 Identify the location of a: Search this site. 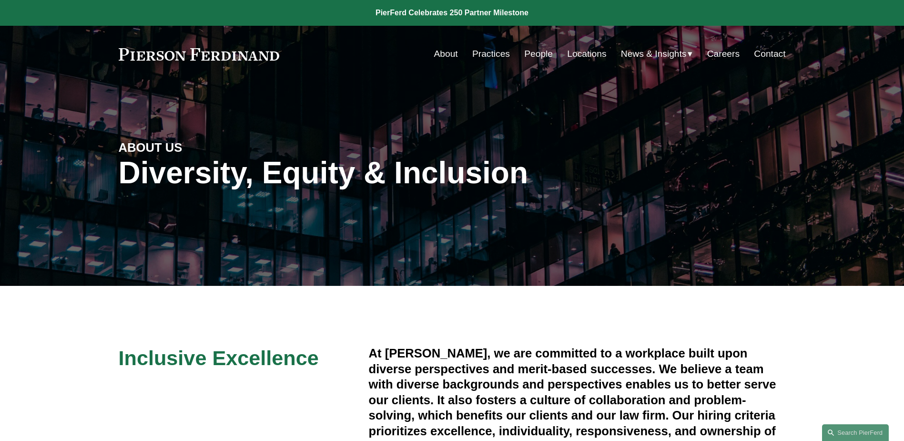
(856, 432).